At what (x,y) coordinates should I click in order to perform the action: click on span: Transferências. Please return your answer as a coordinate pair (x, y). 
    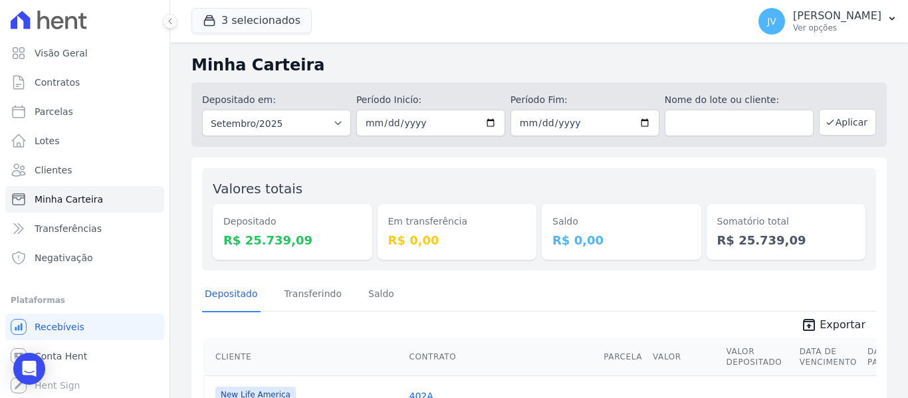
    Looking at the image, I should click on (68, 229).